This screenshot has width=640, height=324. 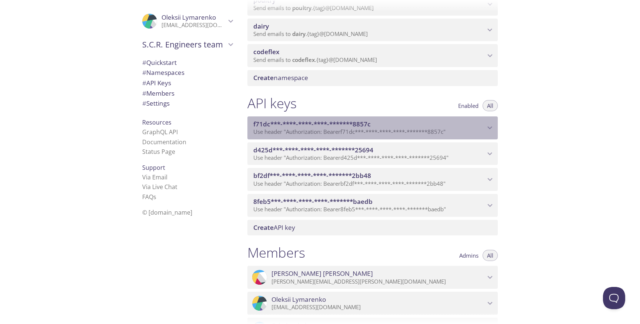 I want to click on span: Resources, so click(x=157, y=122).